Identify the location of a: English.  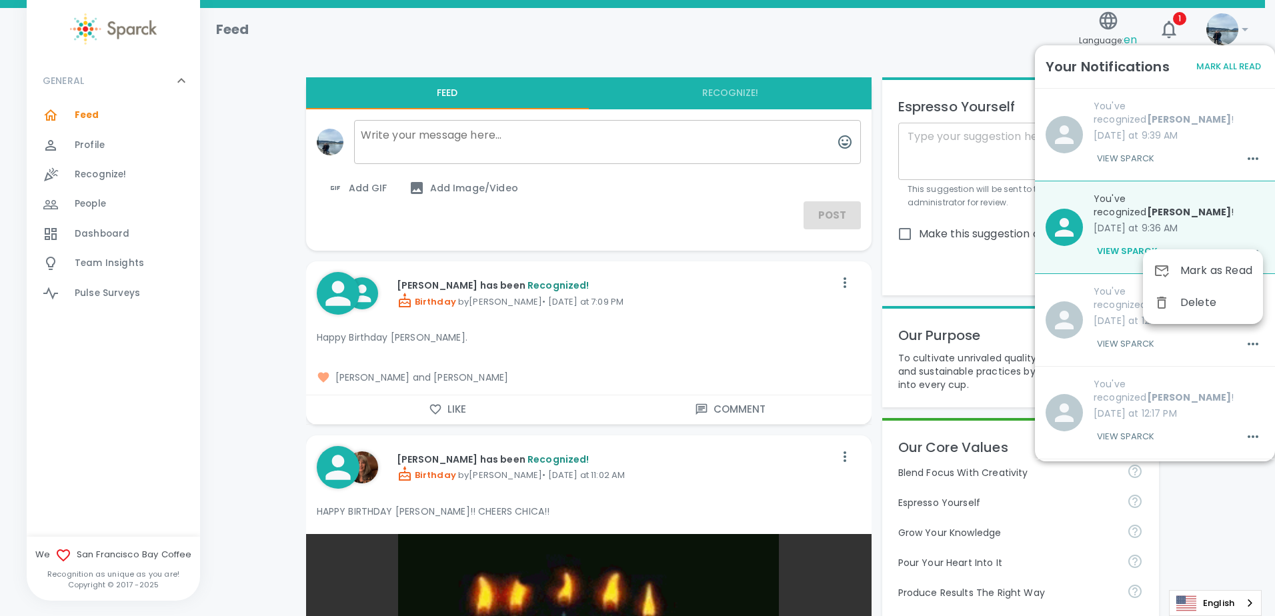
(1215, 603).